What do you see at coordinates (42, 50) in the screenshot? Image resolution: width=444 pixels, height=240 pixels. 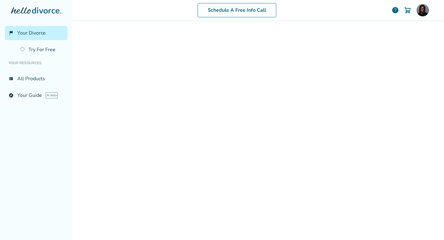 I see `a: Try For Free` at bounding box center [42, 50].